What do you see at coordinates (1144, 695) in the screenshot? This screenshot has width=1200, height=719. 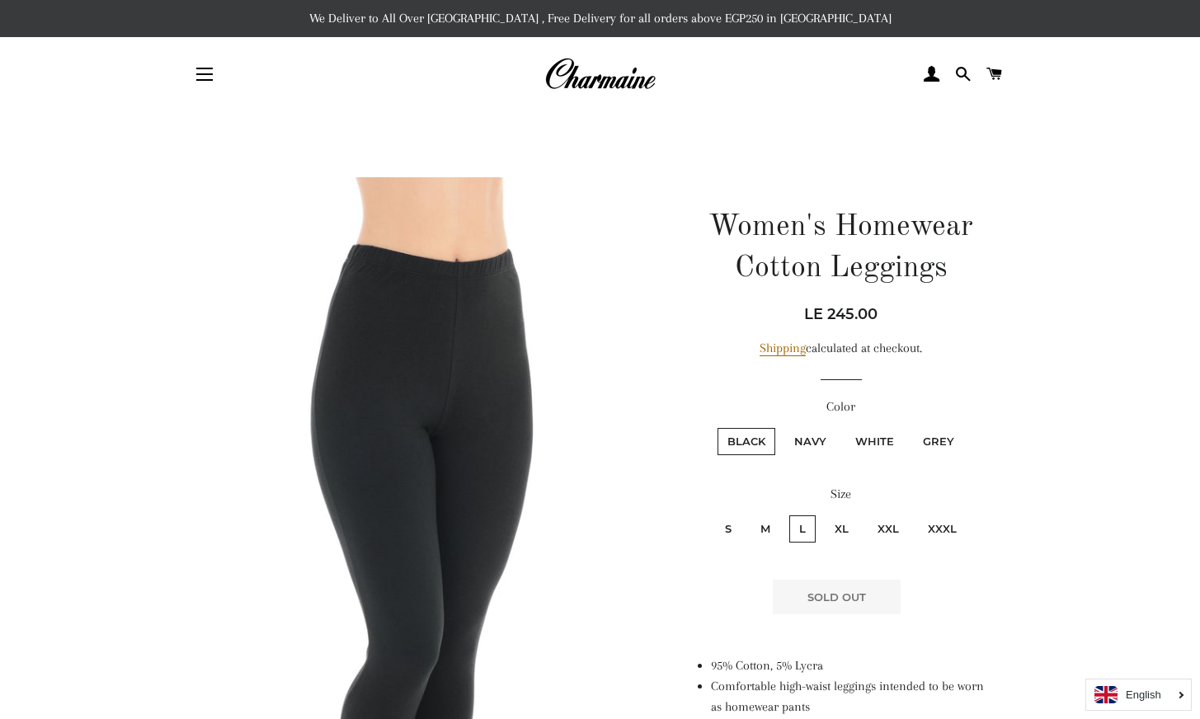 I see `i: English` at bounding box center [1144, 695].